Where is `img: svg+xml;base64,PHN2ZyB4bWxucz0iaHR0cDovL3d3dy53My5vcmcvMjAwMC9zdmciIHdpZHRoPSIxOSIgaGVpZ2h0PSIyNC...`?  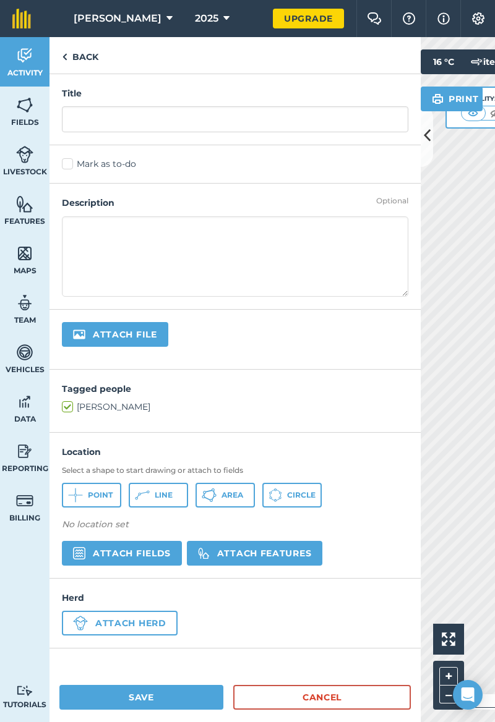 img: svg+xml;base64,PHN2ZyB4bWxucz0iaHR0cDovL3d3dy53My5vcmcvMjAwMC9zdmciIHdpZHRoPSIxOSIgaGVpZ2h0PSIyNC... is located at coordinates (437, 99).